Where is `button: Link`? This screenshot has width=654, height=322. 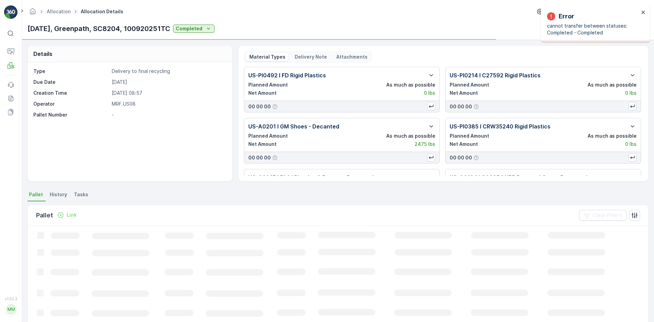
button: Link is located at coordinates (67, 215).